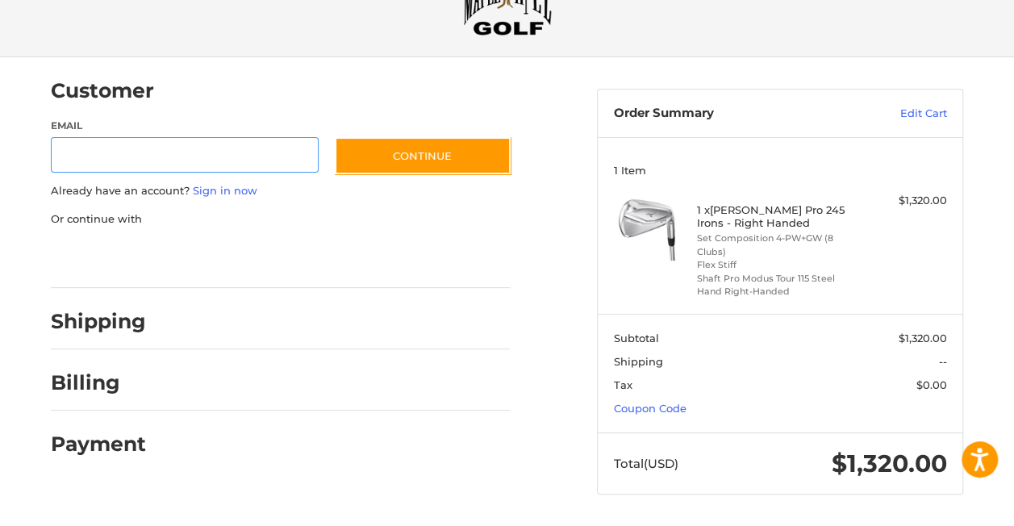 This screenshot has width=1014, height=526. What do you see at coordinates (931, 385) in the screenshot?
I see `span: $0.00` at bounding box center [931, 385].